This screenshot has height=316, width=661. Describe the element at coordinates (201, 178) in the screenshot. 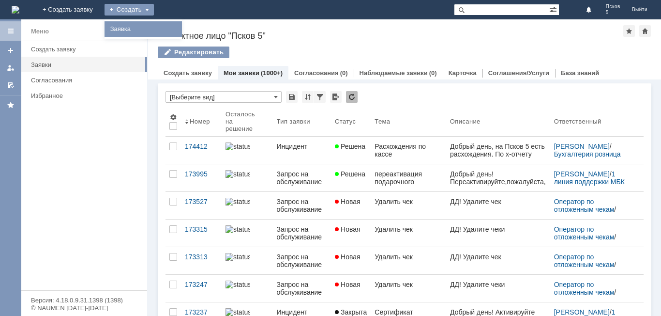

I see `a: 173995` at that location.